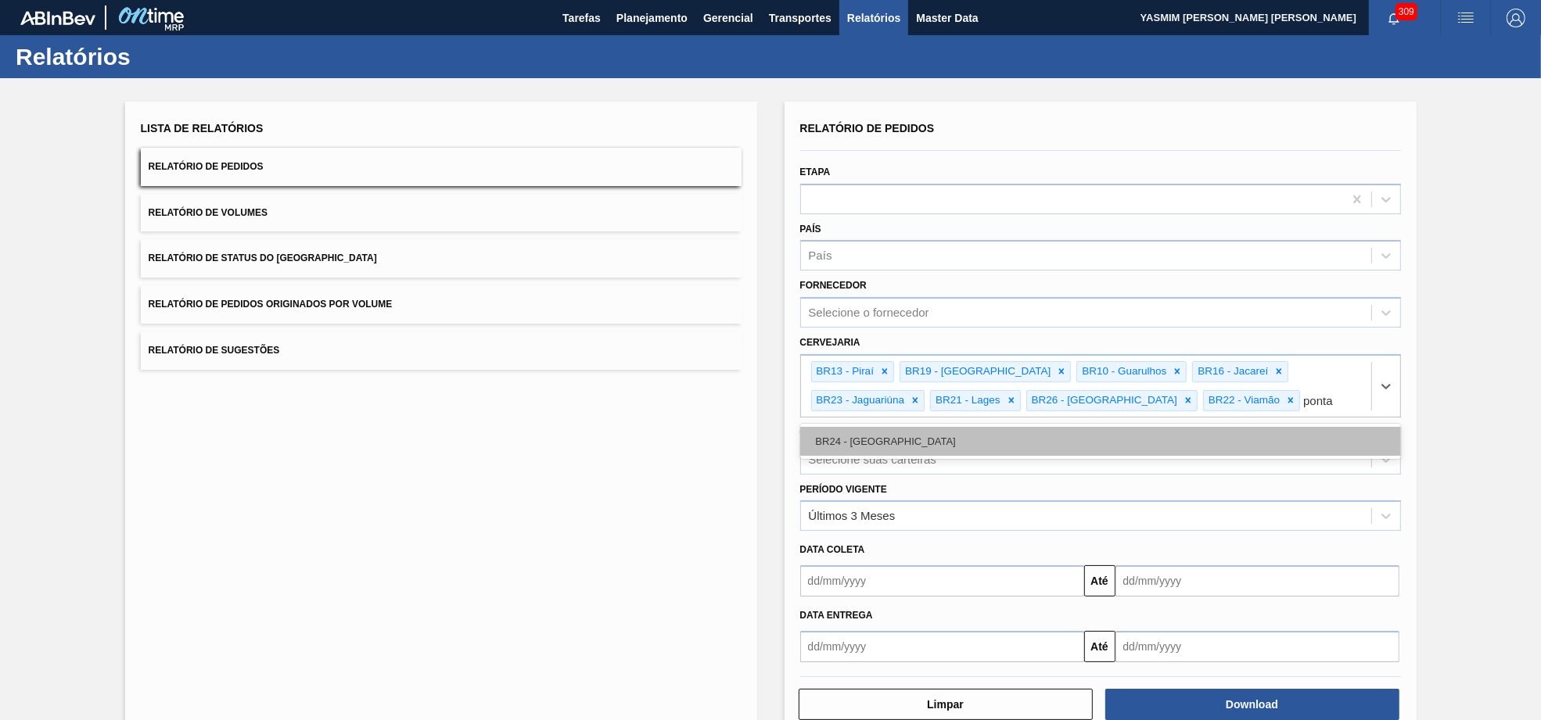 The image size is (1541, 720). I want to click on button: Download, so click(1252, 705).